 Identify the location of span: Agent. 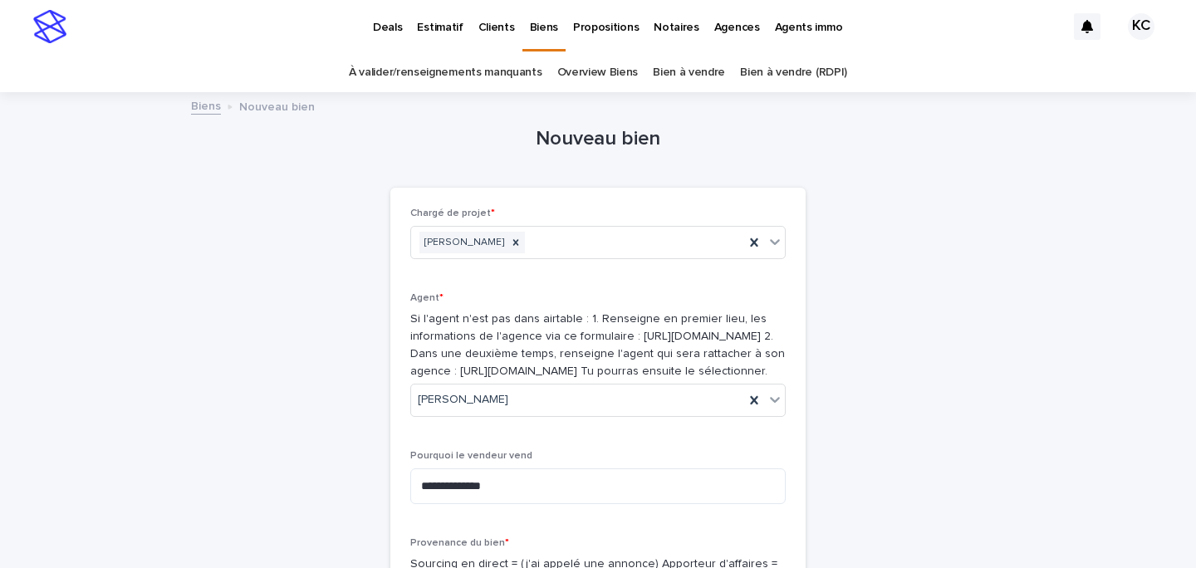
(427, 298).